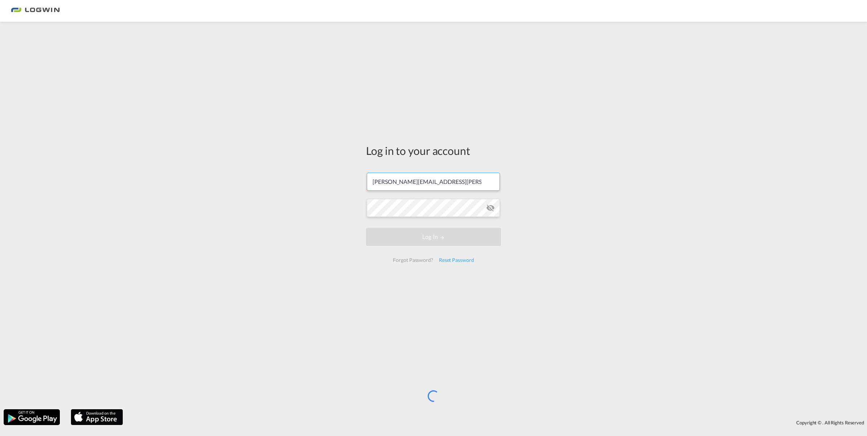 The width and height of the screenshot is (867, 436). I want to click on img: bc73a0e0d8c111efacd525e4c8ad7d32.png, so click(35, 11).